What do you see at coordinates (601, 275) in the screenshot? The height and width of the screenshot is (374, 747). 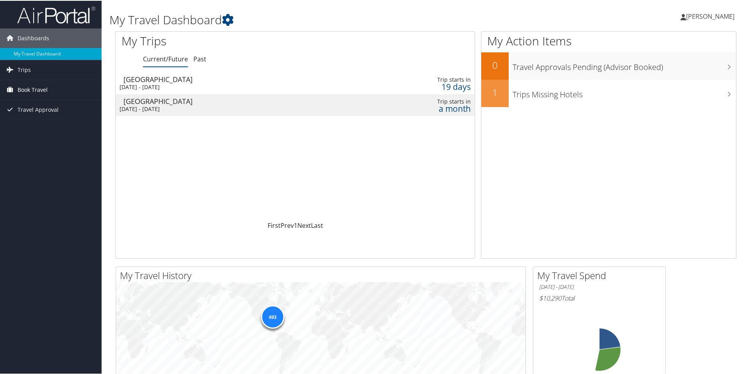 I see `h2: My Travel Spend` at bounding box center [601, 275].